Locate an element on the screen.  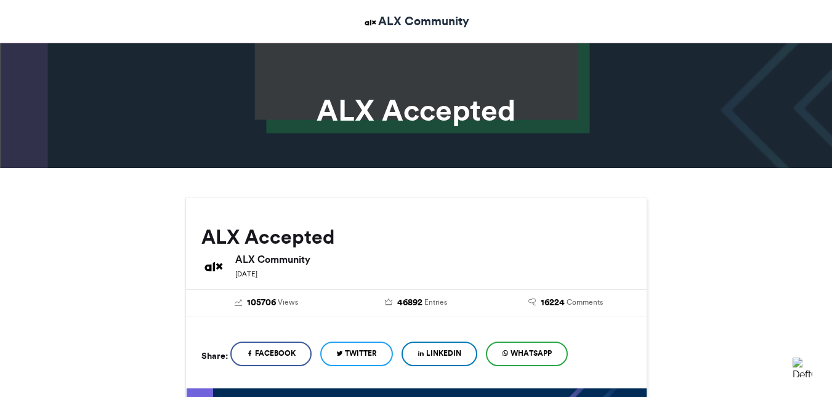
a: Facebook is located at coordinates (271, 354).